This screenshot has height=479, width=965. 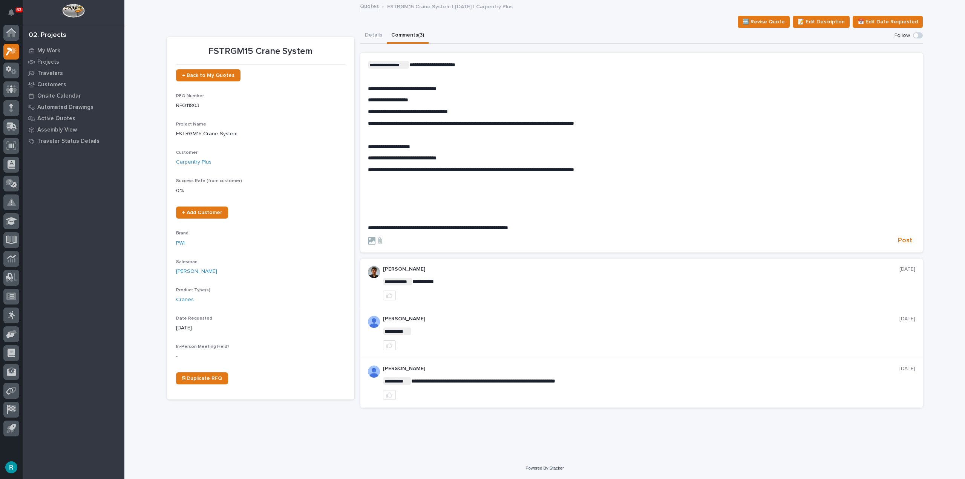 What do you see at coordinates (190, 96) in the screenshot?
I see `span: RFQ Number` at bounding box center [190, 96].